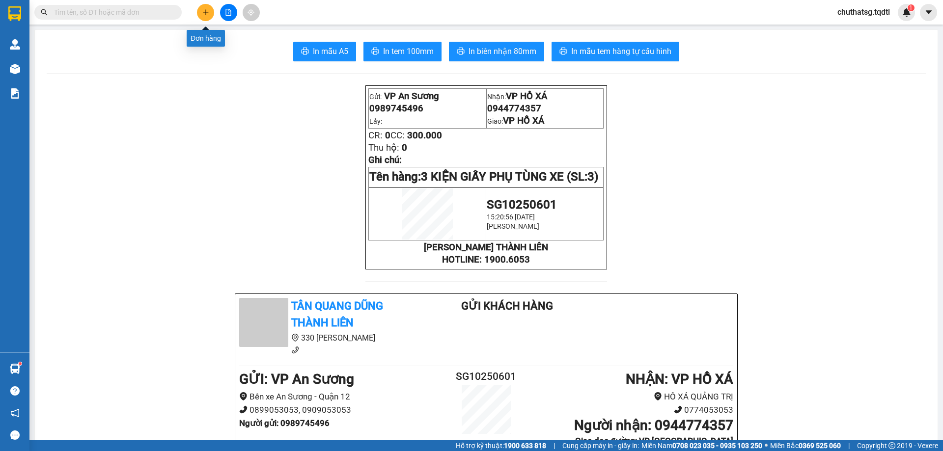  I want to click on span: In biên nhận 80mm, so click(502, 51).